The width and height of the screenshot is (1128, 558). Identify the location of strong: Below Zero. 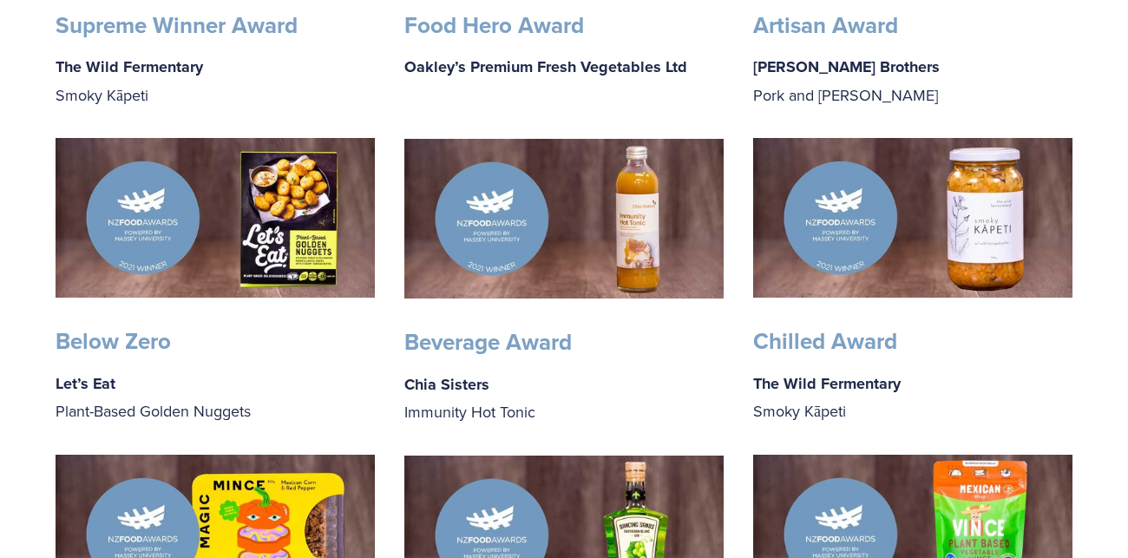
(113, 341).